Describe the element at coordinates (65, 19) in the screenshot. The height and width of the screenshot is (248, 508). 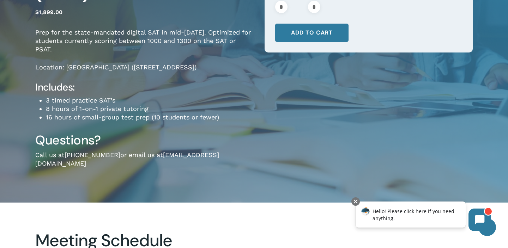
I see `span: Hello! Please click here if you need anything.` at that location.